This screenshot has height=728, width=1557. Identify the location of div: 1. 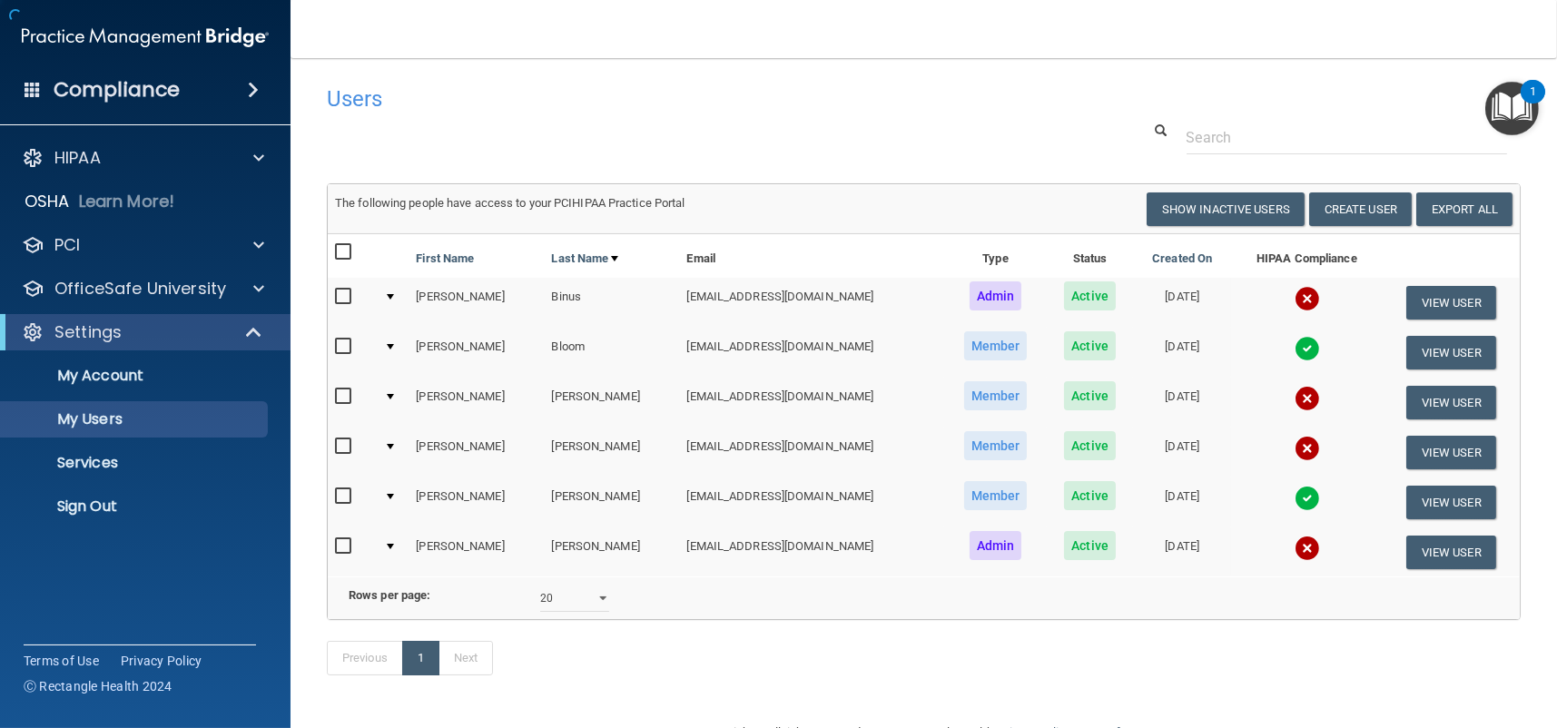
(1533, 104).